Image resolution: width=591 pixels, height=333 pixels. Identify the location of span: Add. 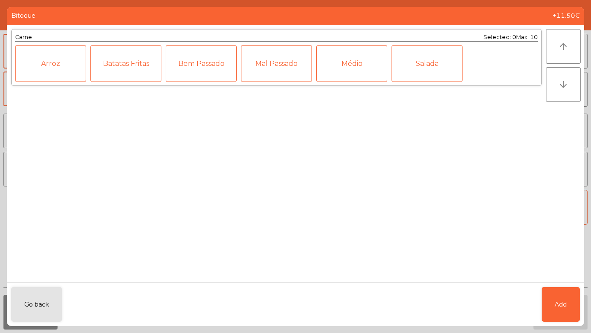
(561, 304).